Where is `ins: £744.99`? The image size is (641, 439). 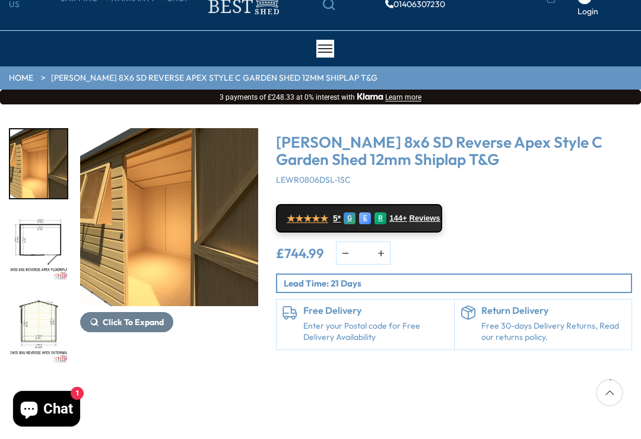
ins: £744.99 is located at coordinates (300, 253).